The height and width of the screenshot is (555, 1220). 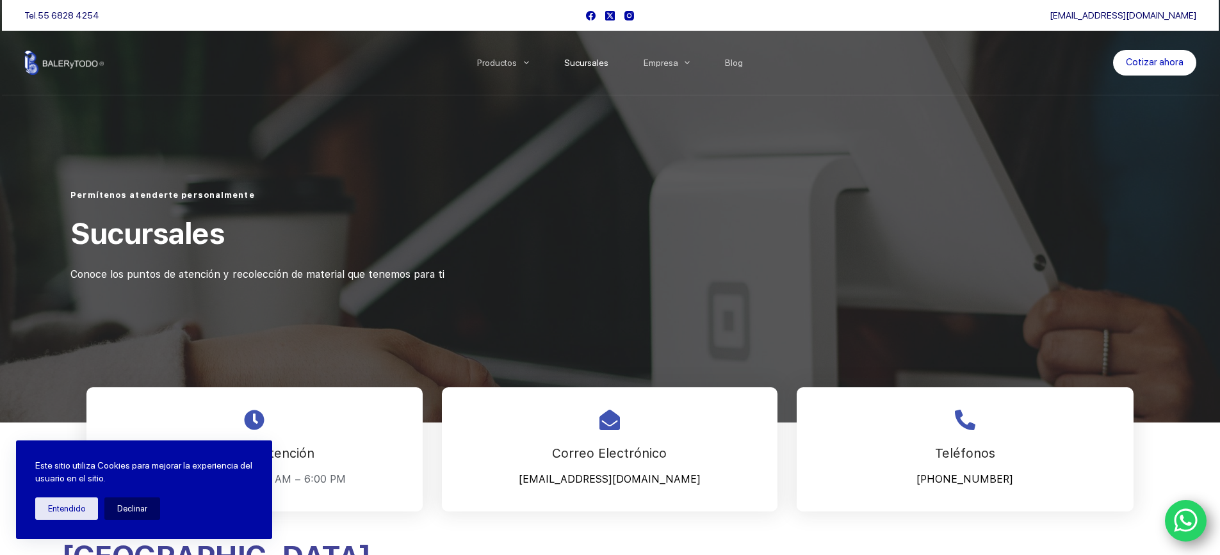 I want to click on span: Sucursales, so click(x=147, y=233).